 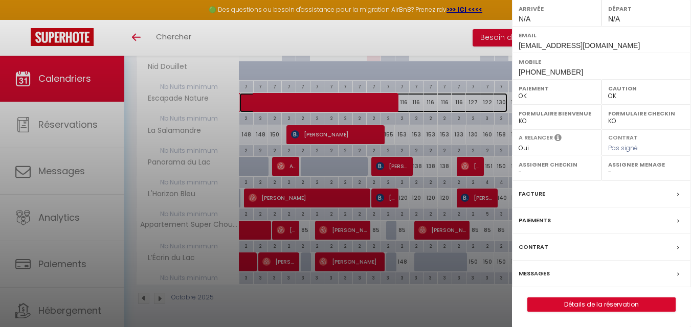 What do you see at coordinates (558, 139) in the screenshot?
I see `i: Sélectionner OUI si vous souhaiter envoyer les séquences de messages post-checkout` at bounding box center [558, 139].